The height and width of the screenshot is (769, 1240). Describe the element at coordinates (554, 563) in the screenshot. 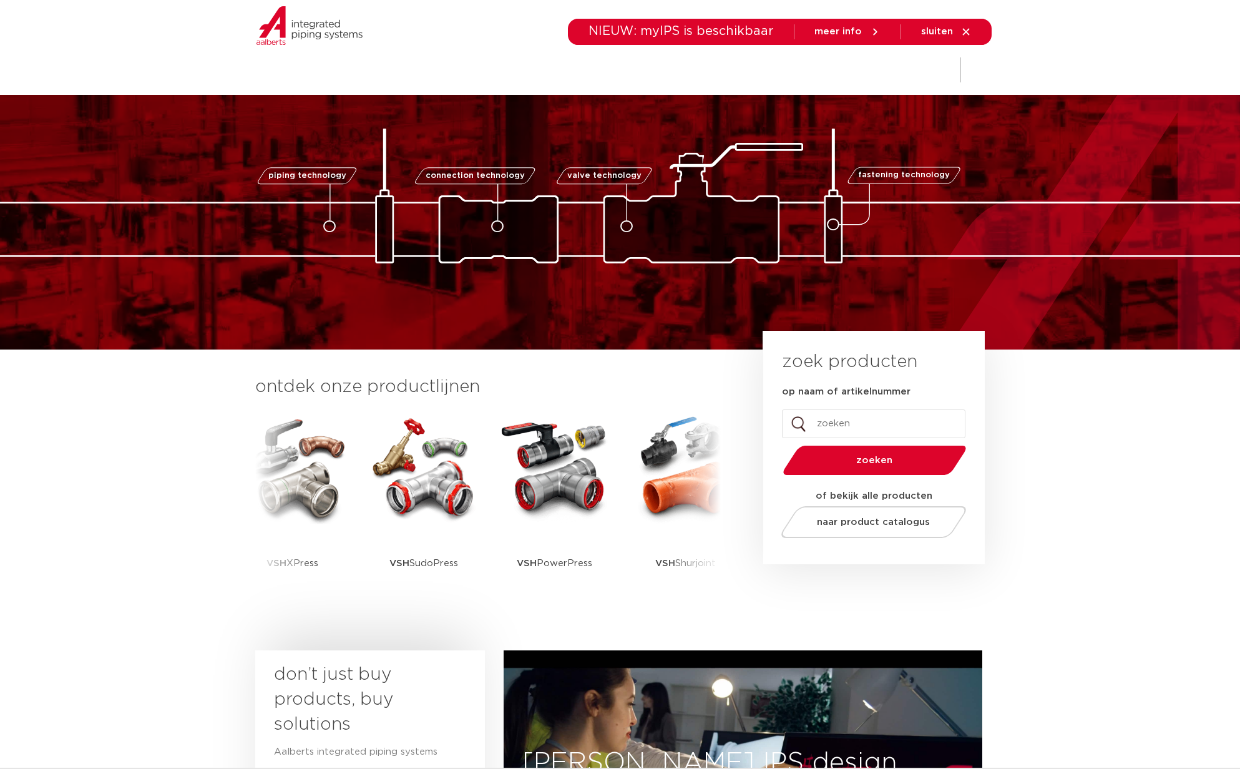

I see `p: PowerPress` at that location.